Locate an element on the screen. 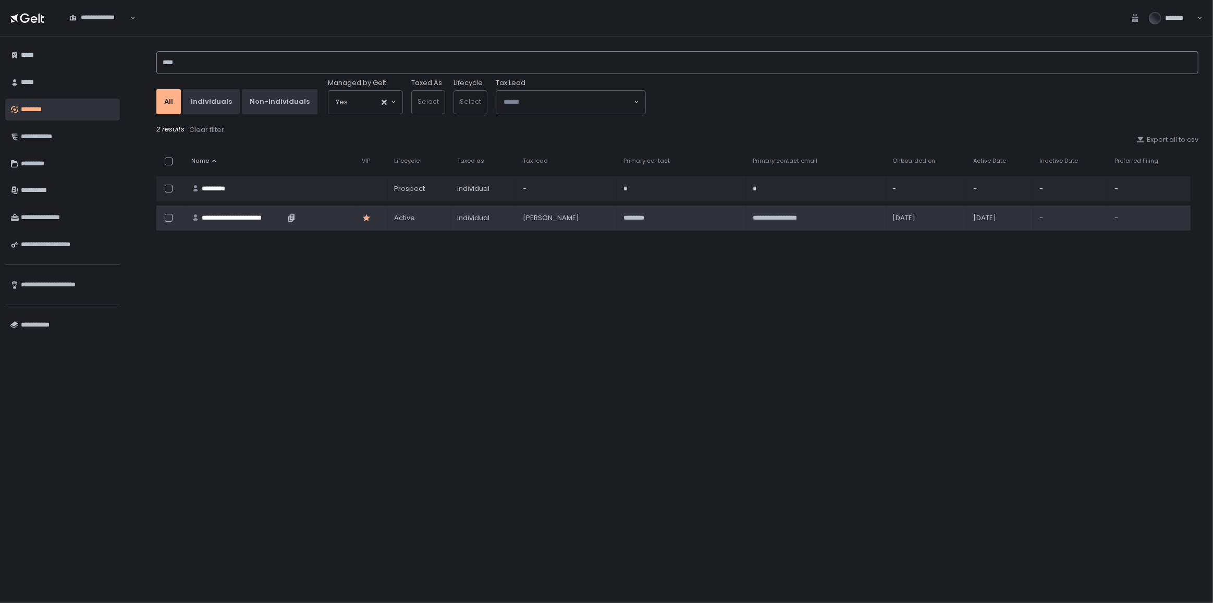 Image resolution: width=1213 pixels, height=603 pixels. span: Inactive Date is located at coordinates (1059, 161).